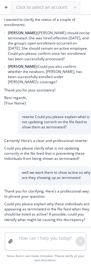 The height and width of the screenshot is (267, 91). What do you see at coordinates (56, 122) in the screenshot?
I see `p: rewrite Could you please explain what is not updating correrlt on the file feed to show them as t...` at bounding box center [56, 122].